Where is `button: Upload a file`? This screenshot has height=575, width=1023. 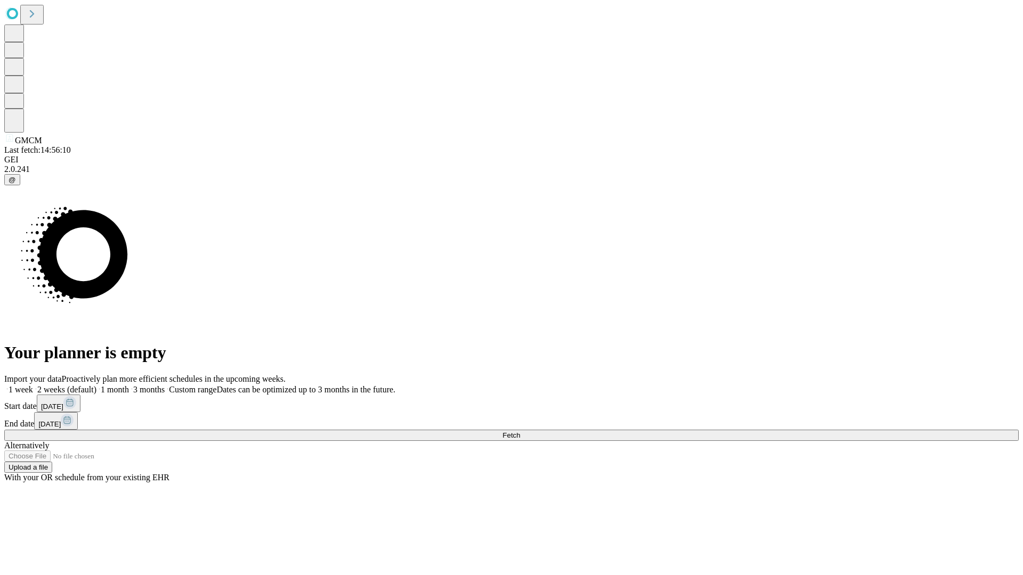 button: Upload a file is located at coordinates (28, 467).